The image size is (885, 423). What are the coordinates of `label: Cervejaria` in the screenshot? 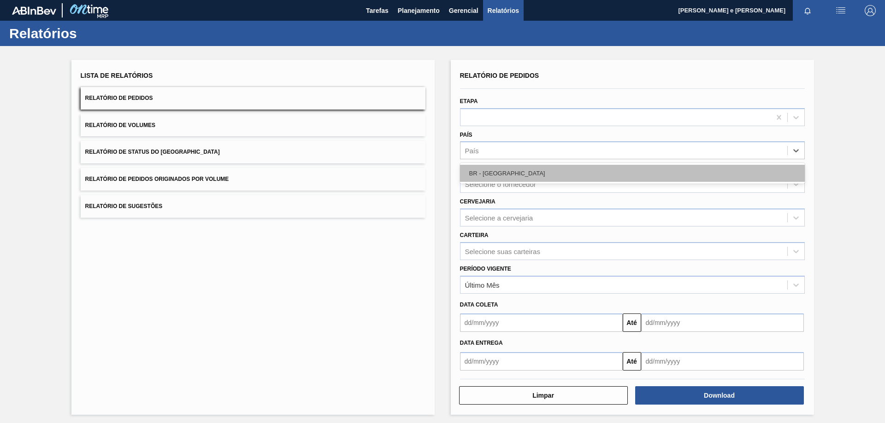 It's located at (477, 202).